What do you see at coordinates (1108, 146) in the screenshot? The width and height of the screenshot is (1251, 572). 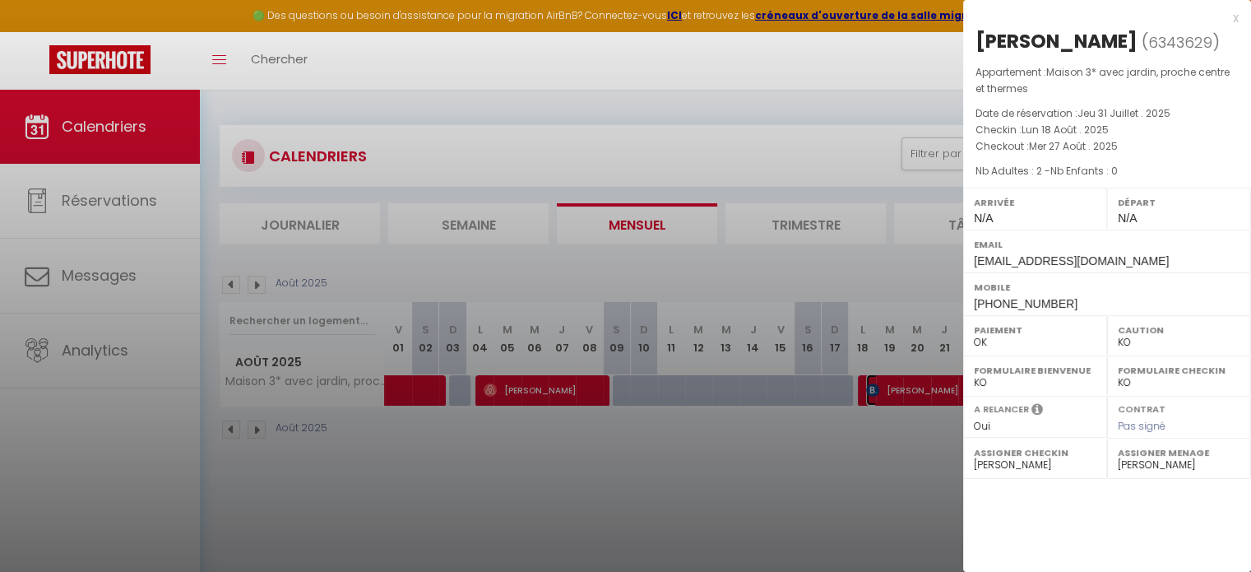 I see `p: Checkout :` at bounding box center [1108, 146].